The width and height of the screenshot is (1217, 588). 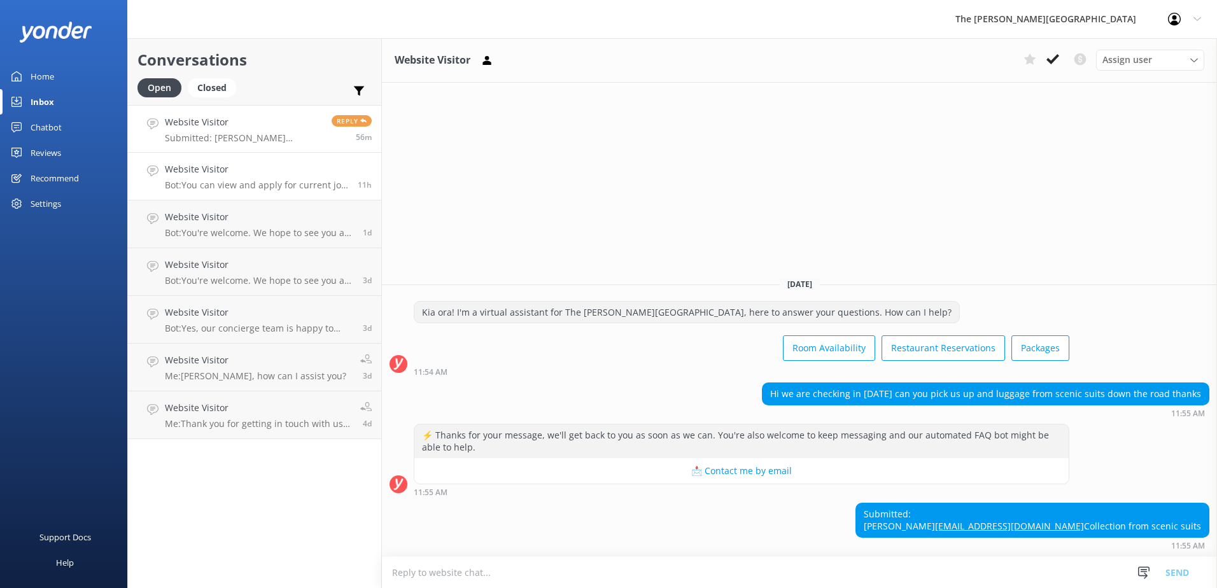 What do you see at coordinates (46, 153) in the screenshot?
I see `div: Reviews` at bounding box center [46, 153].